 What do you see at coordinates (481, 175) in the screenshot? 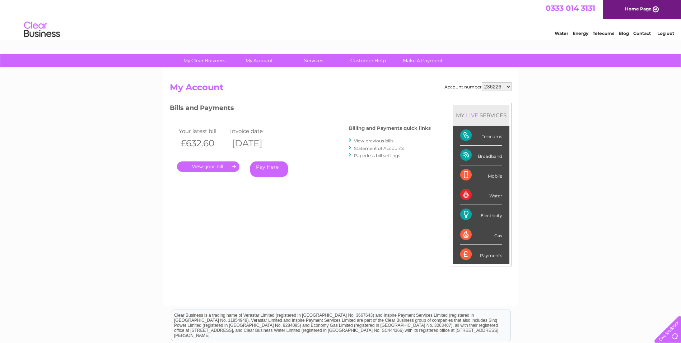
I see `div: Mobile` at bounding box center [481, 175].